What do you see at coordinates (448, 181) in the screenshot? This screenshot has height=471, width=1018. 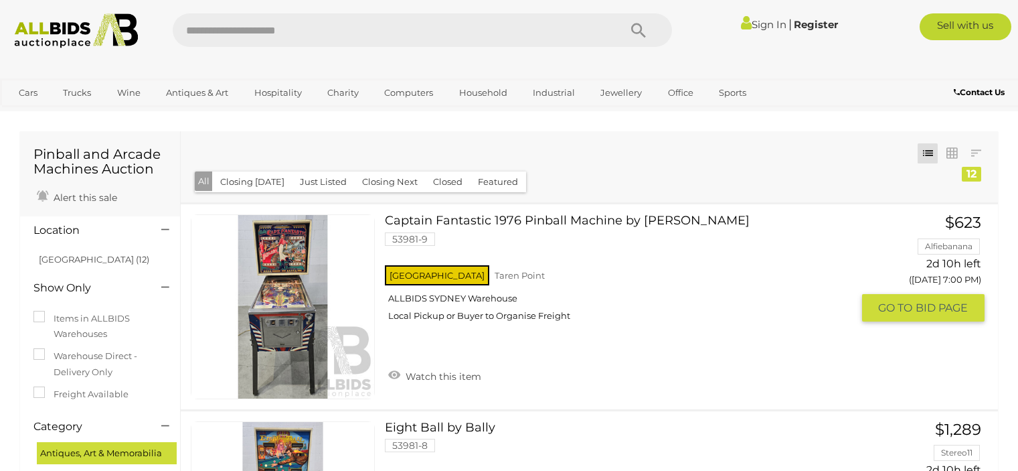 I see `button: Closed` at bounding box center [448, 181].